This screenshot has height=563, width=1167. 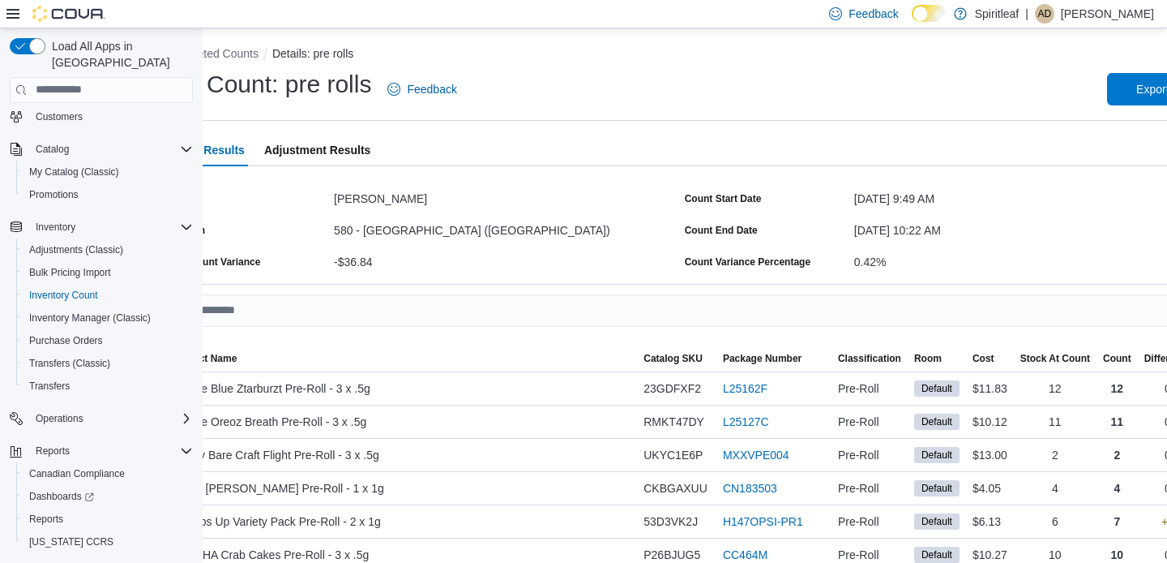 I want to click on a: Bulk Pricing Import, so click(x=70, y=272).